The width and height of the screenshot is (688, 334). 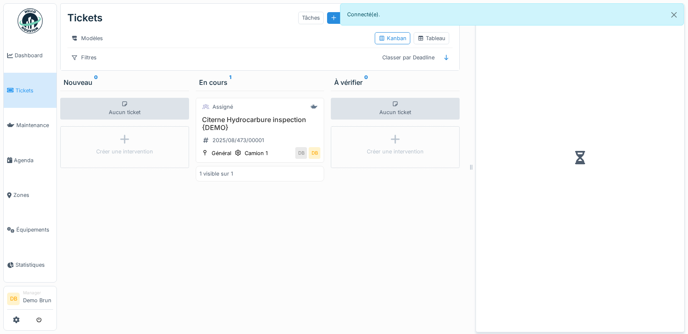 What do you see at coordinates (33, 160) in the screenshot?
I see `span: Agenda` at bounding box center [33, 160].